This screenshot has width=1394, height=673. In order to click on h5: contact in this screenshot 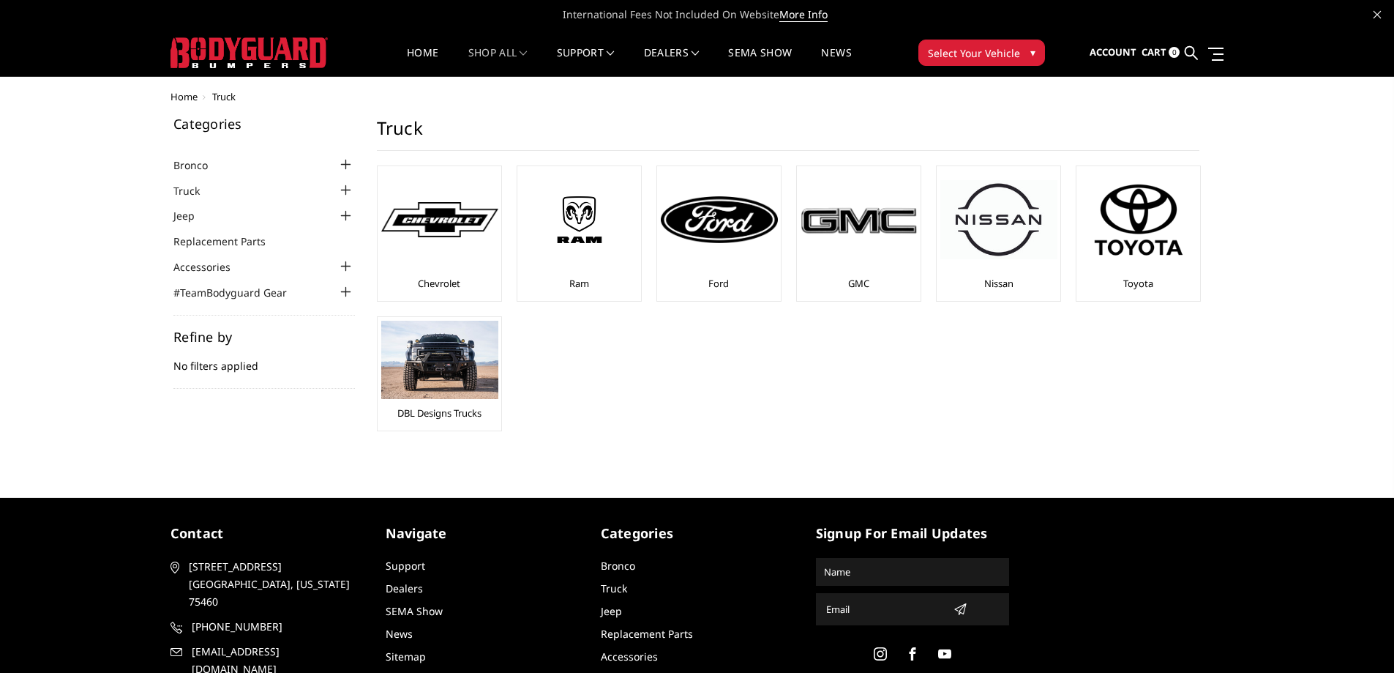, I will do `click(267, 533)`.